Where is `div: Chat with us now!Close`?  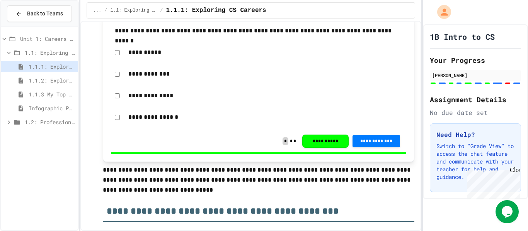 div: Chat with us now!Close is located at coordinates (28, 26).